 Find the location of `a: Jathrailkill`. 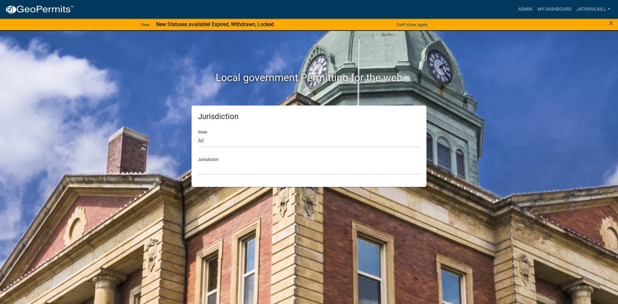

a: Jathrailkill is located at coordinates (593, 9).